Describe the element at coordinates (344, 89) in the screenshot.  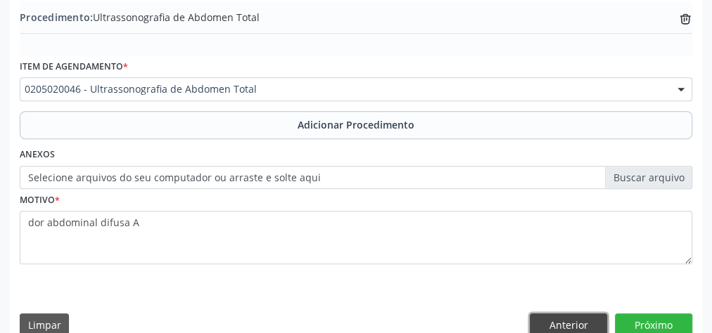
I see `span: 0205020046 - Ultrassonografia de Abdomen Total` at that location.